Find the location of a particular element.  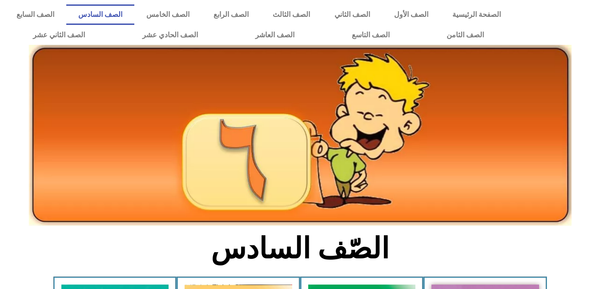

a: الصفحة الرئيسية is located at coordinates (476, 15).